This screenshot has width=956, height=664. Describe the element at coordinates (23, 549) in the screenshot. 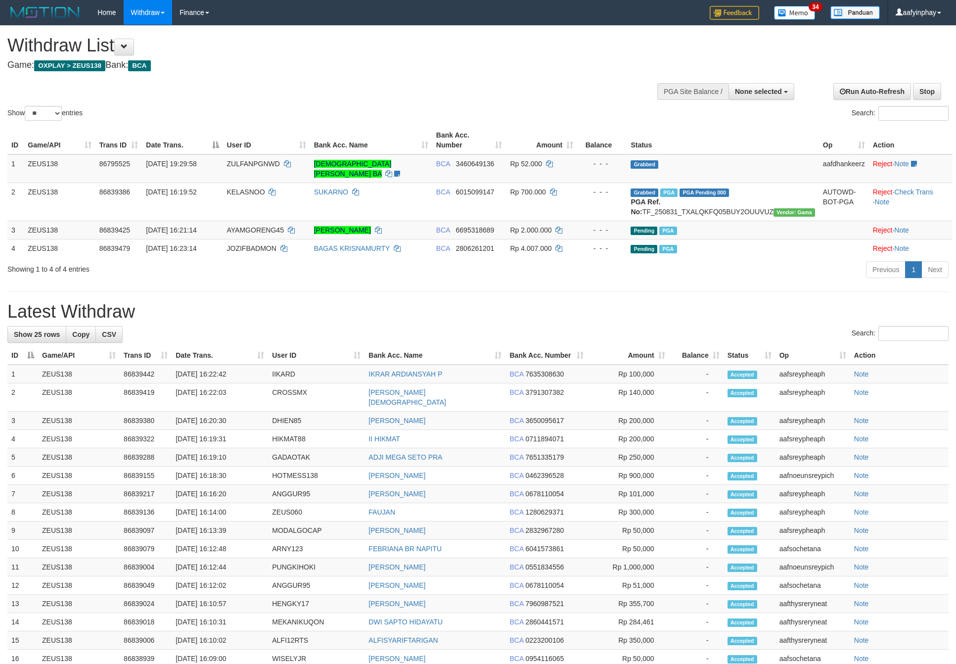

I see `td: 10` at that location.